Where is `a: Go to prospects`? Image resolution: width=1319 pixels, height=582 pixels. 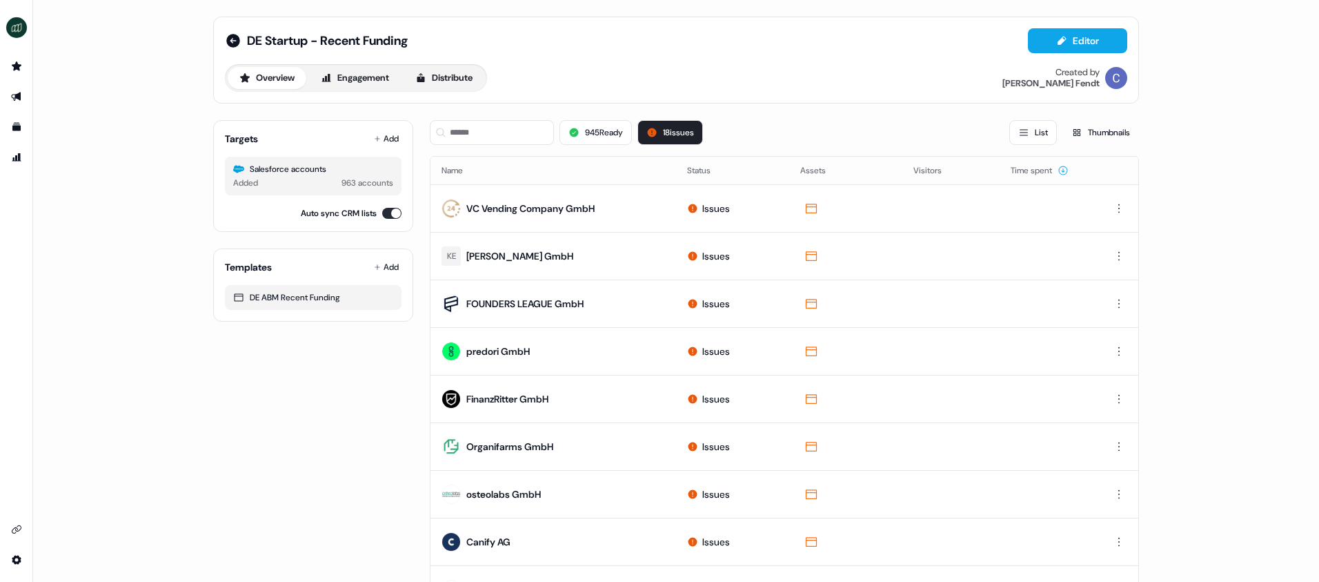 a: Go to prospects is located at coordinates (17, 66).